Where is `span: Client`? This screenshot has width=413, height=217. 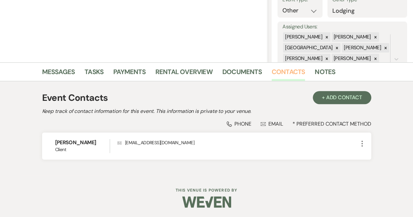
span: Client is located at coordinates (82, 149).